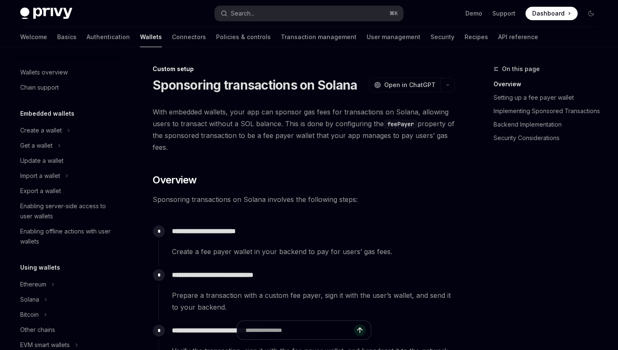 The image size is (618, 350). What do you see at coordinates (67, 87) in the screenshot?
I see `a: Chain support` at bounding box center [67, 87].